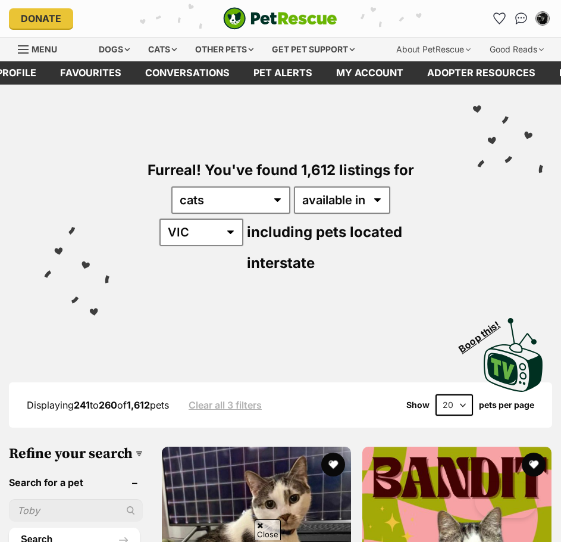 This screenshot has height=542, width=561. What do you see at coordinates (514, 351) in the screenshot?
I see `a: Boop this!` at bounding box center [514, 351].